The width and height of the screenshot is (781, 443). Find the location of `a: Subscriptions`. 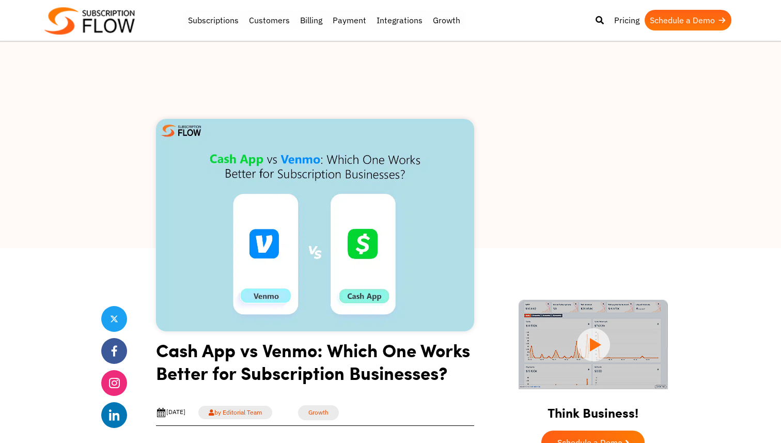

a: Subscriptions is located at coordinates (213, 20).